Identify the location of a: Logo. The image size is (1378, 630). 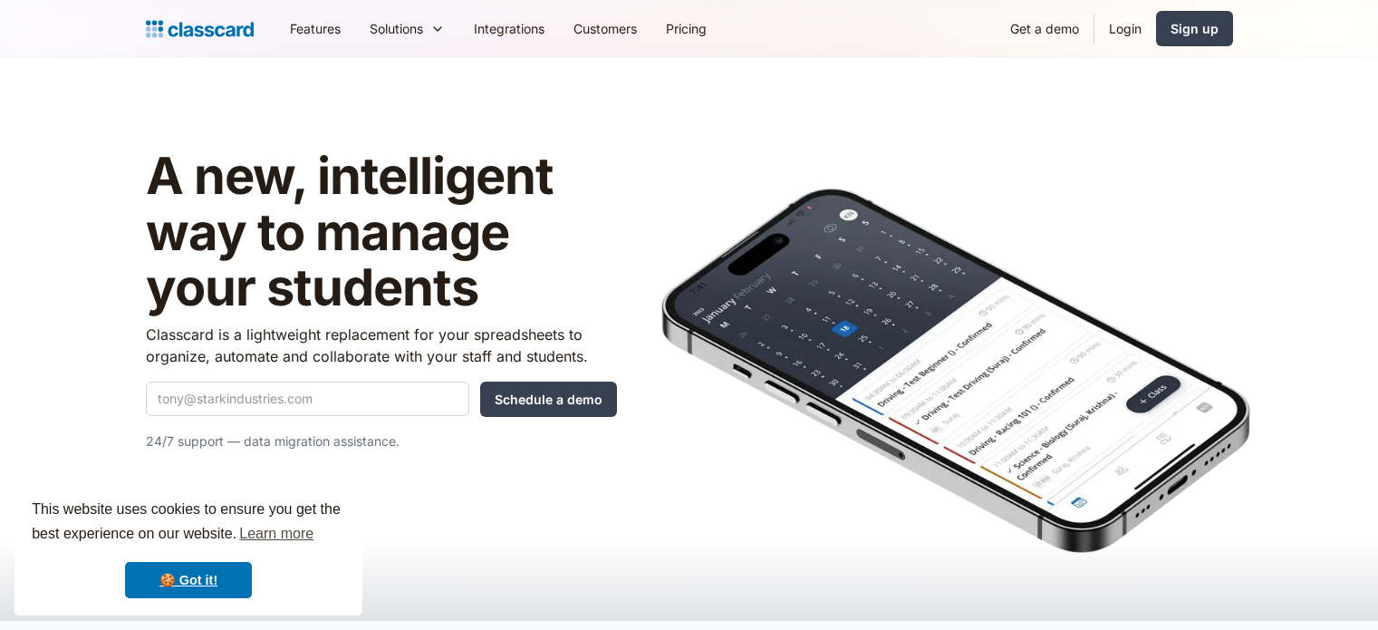
(199, 29).